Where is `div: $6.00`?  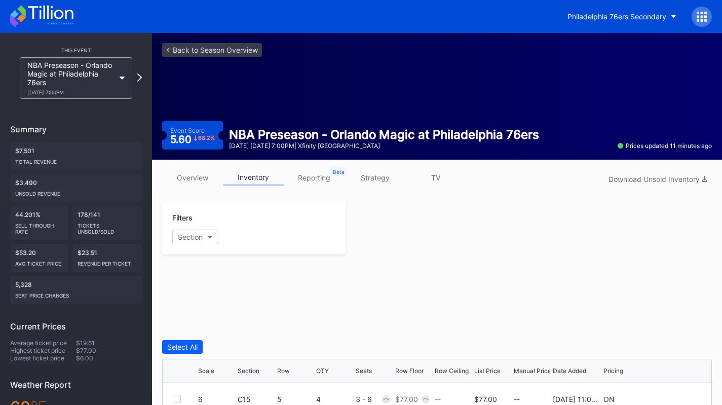 div: $6.00 is located at coordinates (109, 358).